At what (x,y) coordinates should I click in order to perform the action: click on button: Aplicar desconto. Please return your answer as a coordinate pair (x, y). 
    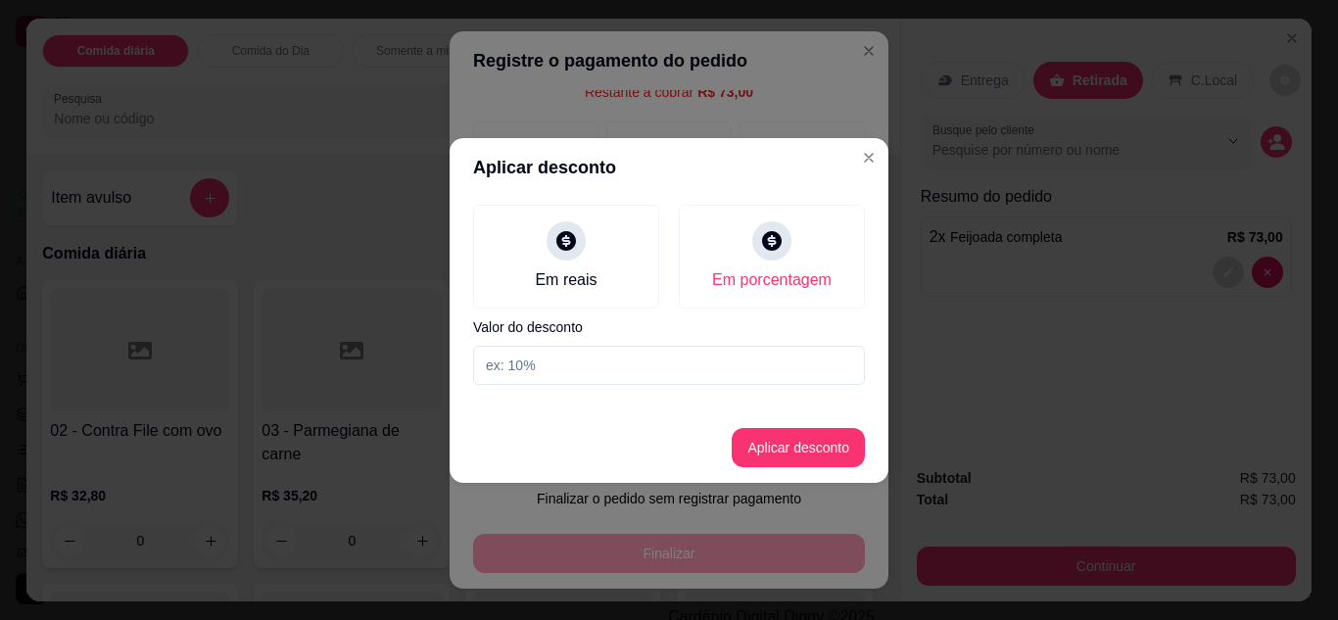
    Looking at the image, I should click on (799, 448).